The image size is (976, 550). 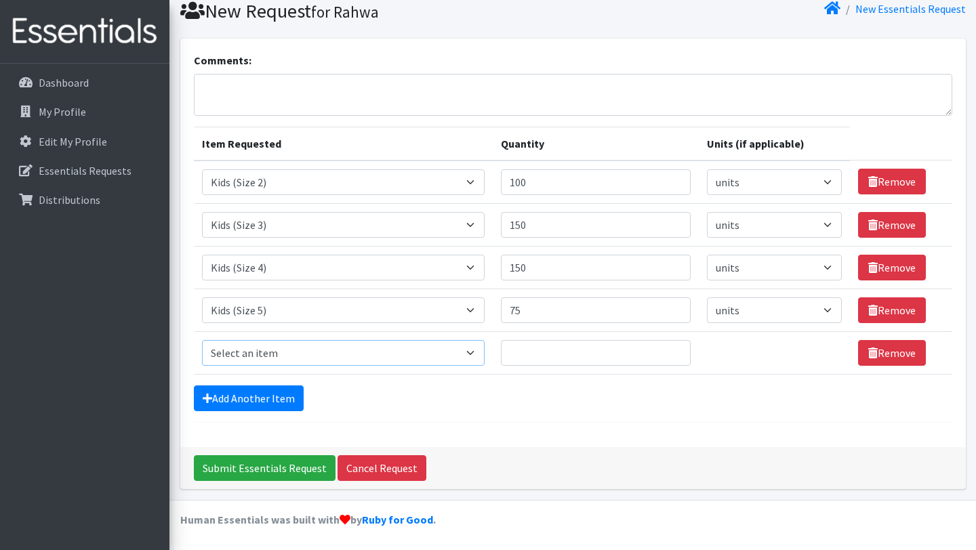 What do you see at coordinates (85, 200) in the screenshot?
I see `a: Distributions` at bounding box center [85, 200].